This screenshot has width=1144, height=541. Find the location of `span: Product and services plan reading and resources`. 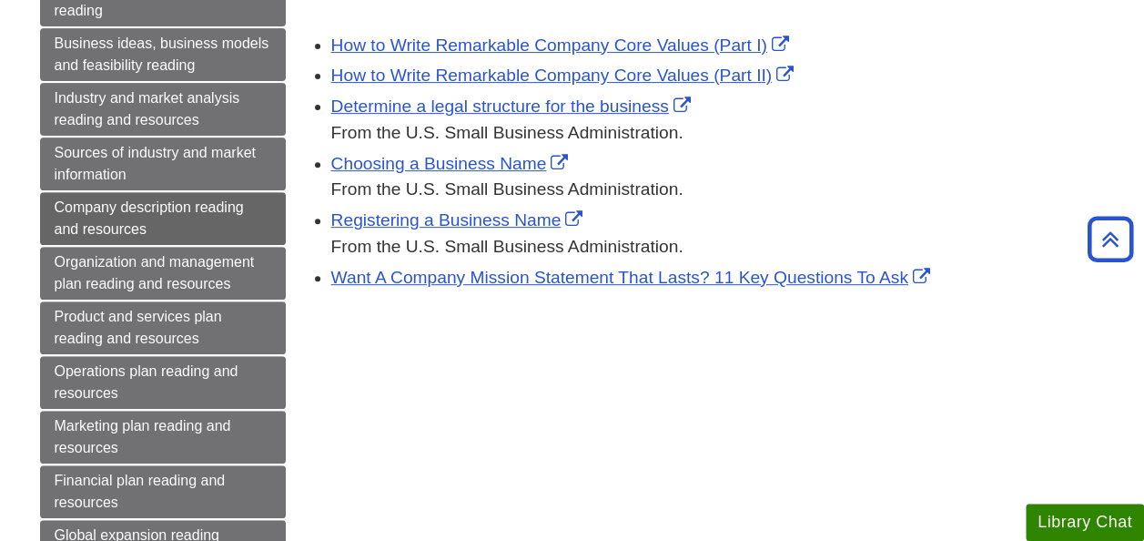

span: Product and services plan reading and resources is located at coordinates (138, 327).